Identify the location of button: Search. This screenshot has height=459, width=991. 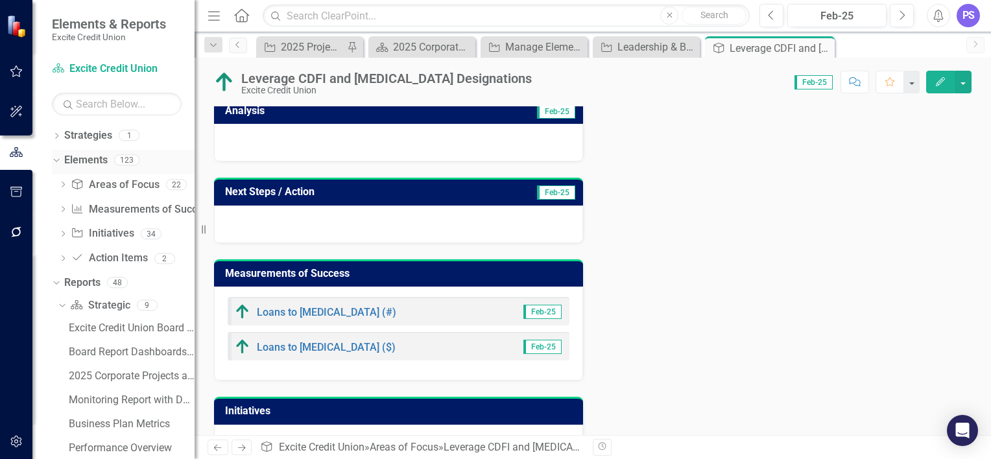
(714, 16).